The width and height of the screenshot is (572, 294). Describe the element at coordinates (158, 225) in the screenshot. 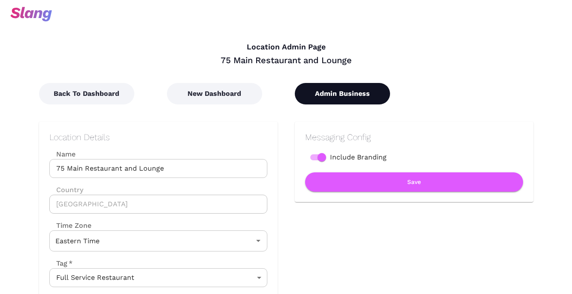

I see `label: Time Zone` at that location.